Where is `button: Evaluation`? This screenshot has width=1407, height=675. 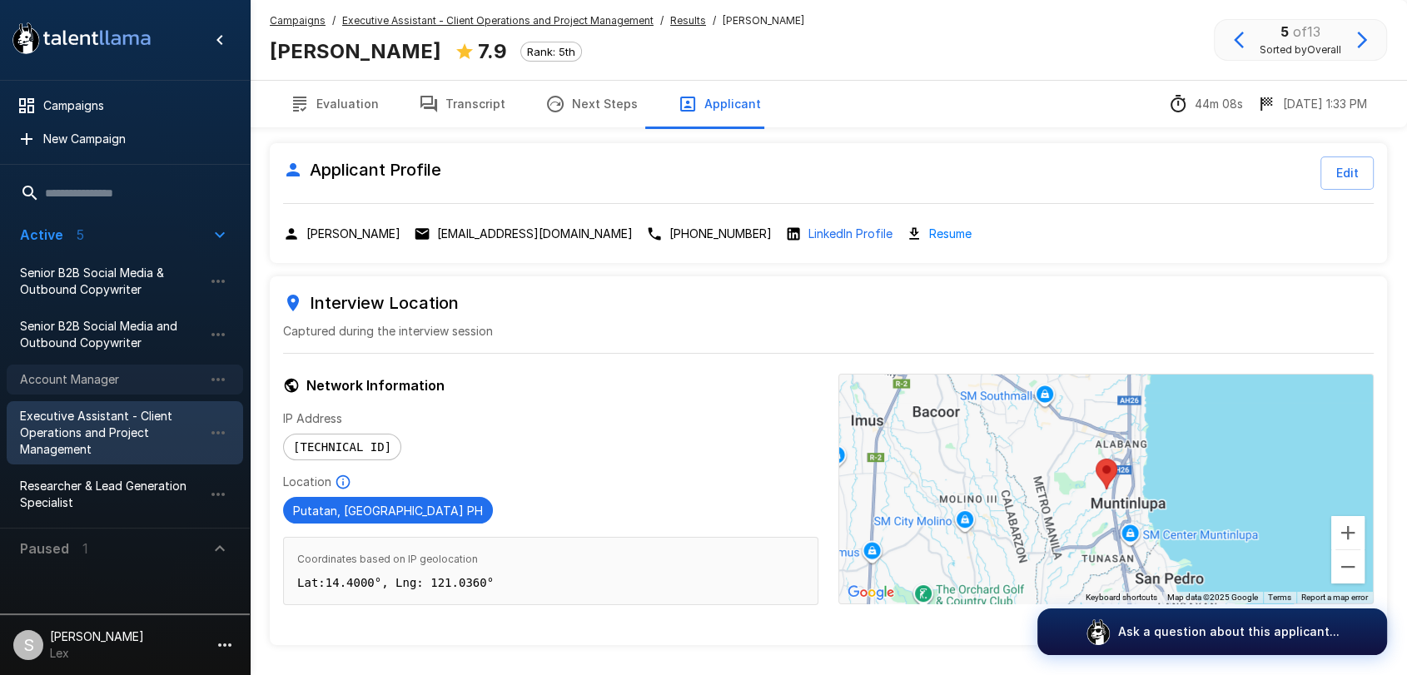
button: Evaluation is located at coordinates (334, 104).